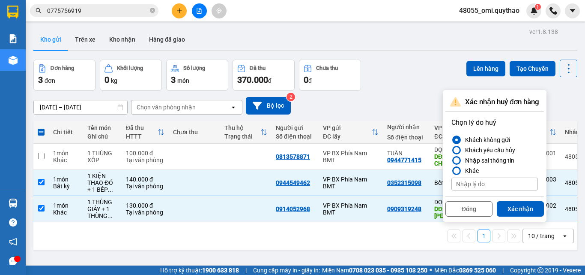 The image size is (585, 275). I want to click on div: TUÂN, so click(407, 153).